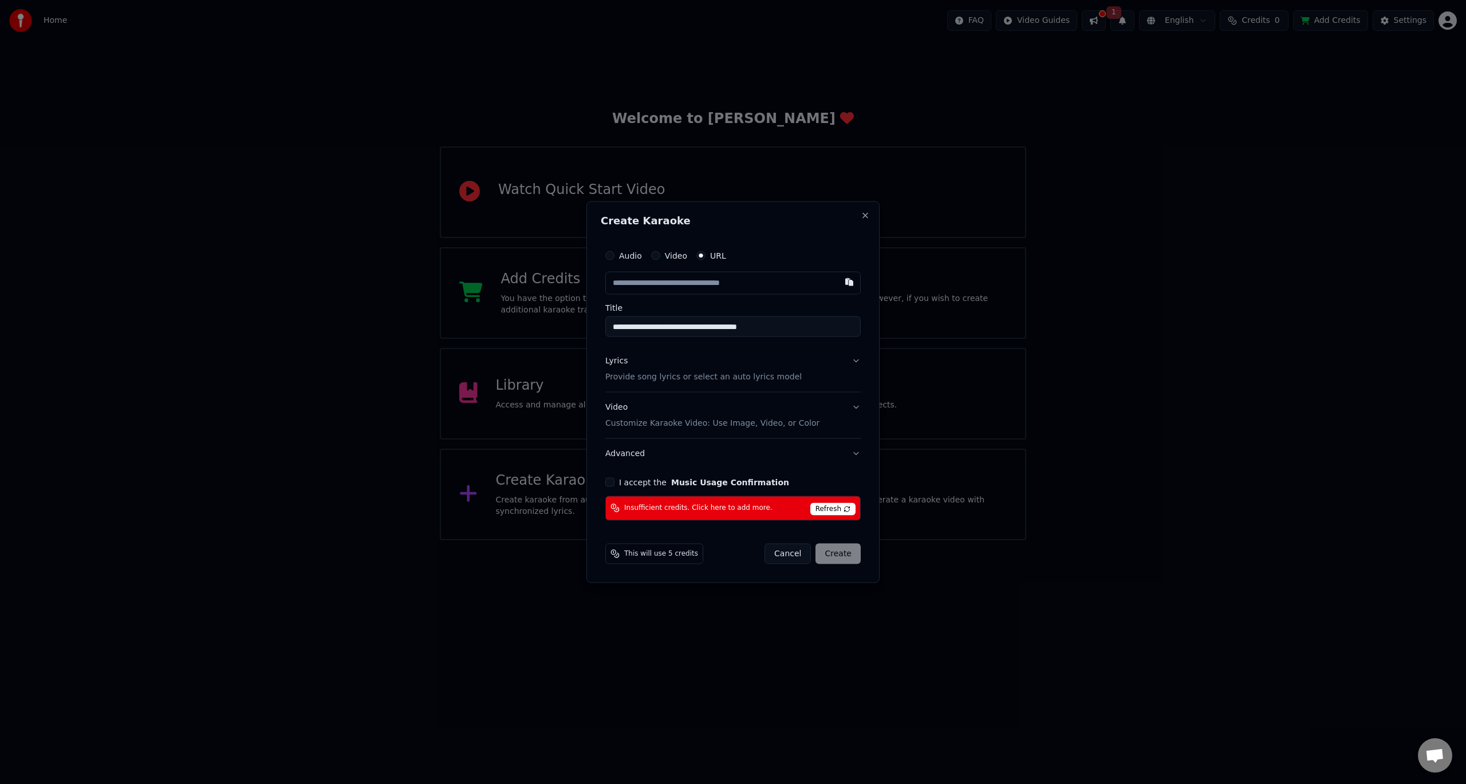 This screenshot has height=784, width=1466. Describe the element at coordinates (733, 416) in the screenshot. I see `button: VideoCustomize Karaoke Video: Use Image, Video, or Color` at that location.